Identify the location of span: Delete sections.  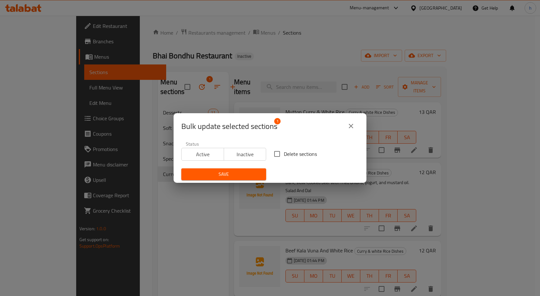
(300, 154).